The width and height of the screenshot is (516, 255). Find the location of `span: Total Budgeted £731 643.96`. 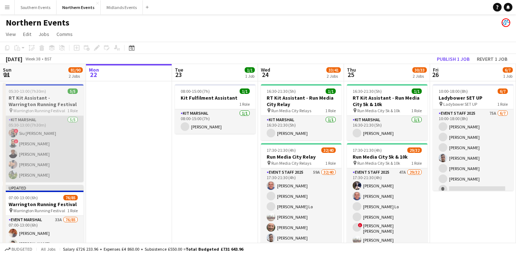

span: Total Budgeted £731 643.96 is located at coordinates (215, 249).